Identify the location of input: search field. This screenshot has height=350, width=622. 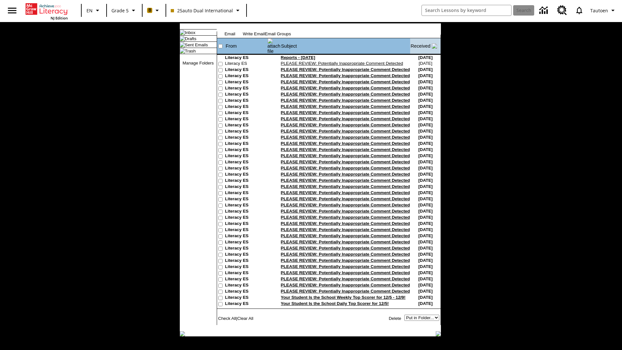
(467, 10).